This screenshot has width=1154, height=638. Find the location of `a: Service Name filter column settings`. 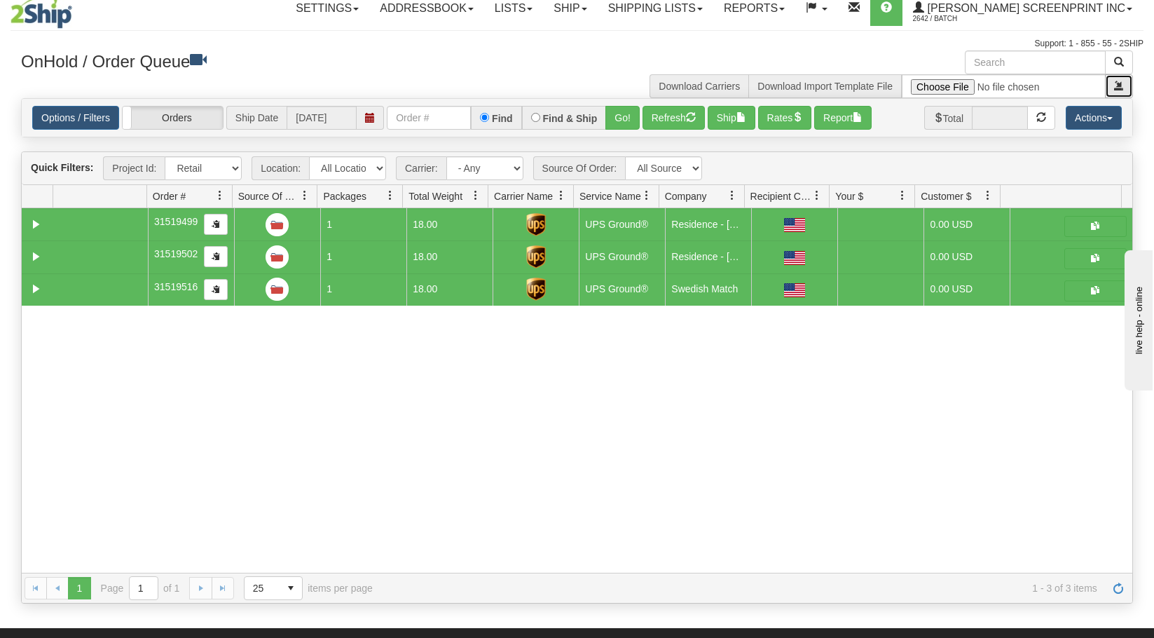

a: Service Name filter column settings is located at coordinates (647, 196).